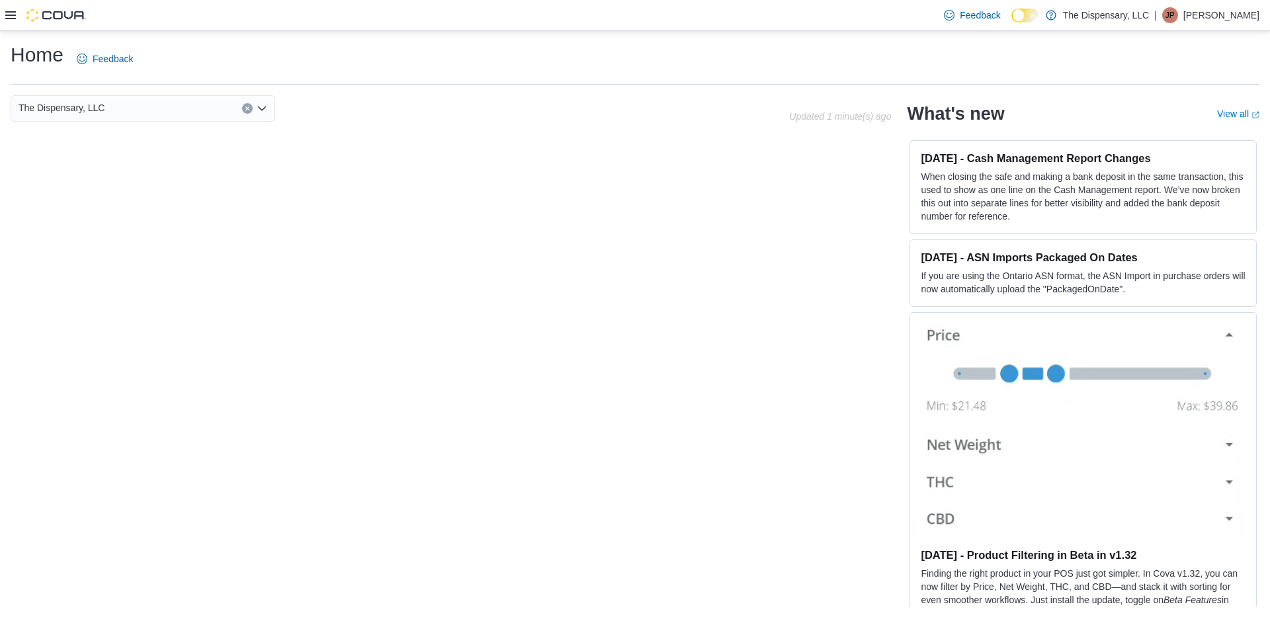  Describe the element at coordinates (56, 15) in the screenshot. I see `img: Cova` at that location.